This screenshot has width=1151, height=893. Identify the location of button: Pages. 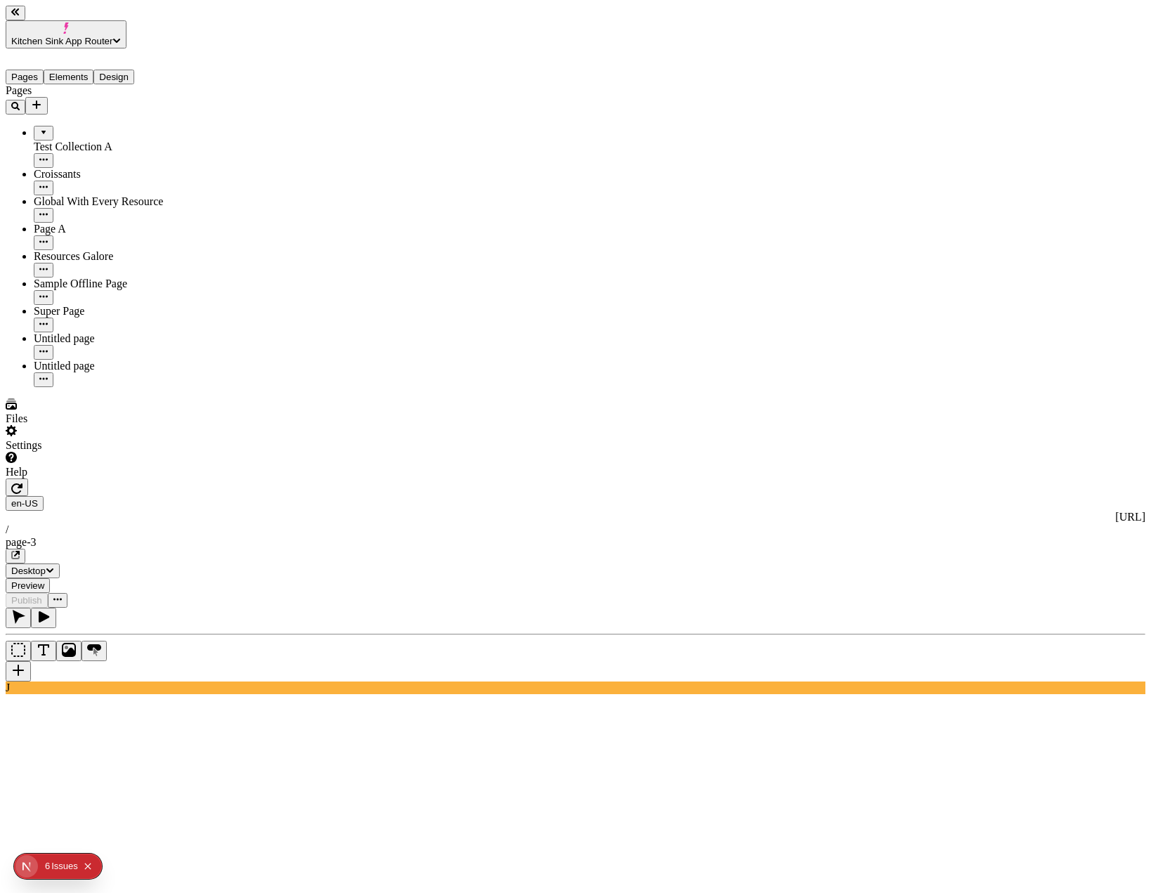
(25, 77).